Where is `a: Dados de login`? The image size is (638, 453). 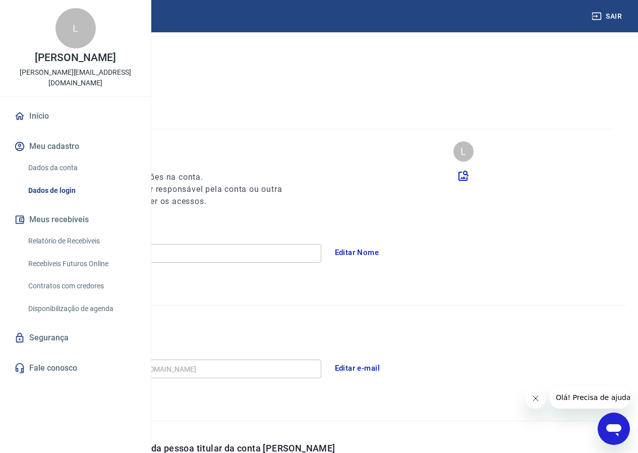 a: Dados de login is located at coordinates (81, 190).